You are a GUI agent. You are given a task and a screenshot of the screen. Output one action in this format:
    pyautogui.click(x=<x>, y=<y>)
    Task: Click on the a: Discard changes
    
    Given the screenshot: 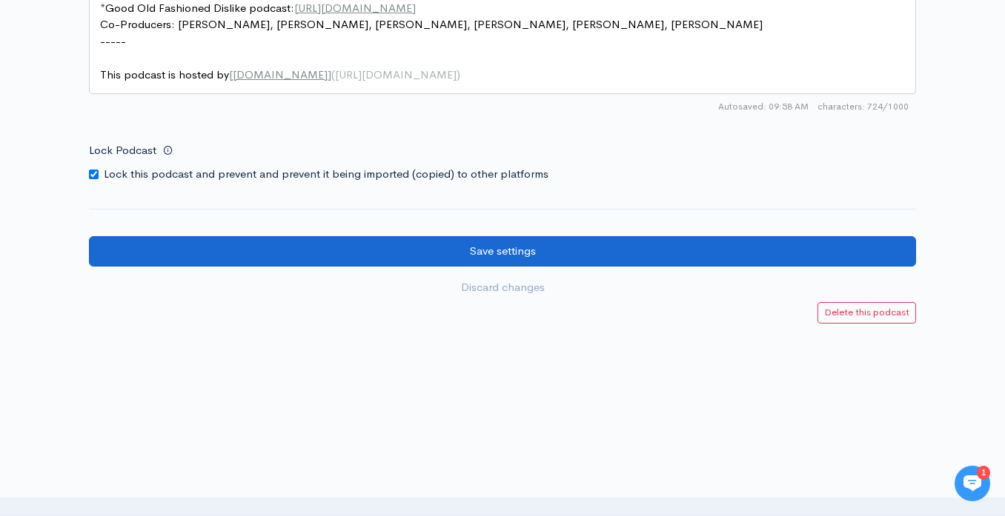 What is the action you would take?
    pyautogui.click(x=502, y=287)
    